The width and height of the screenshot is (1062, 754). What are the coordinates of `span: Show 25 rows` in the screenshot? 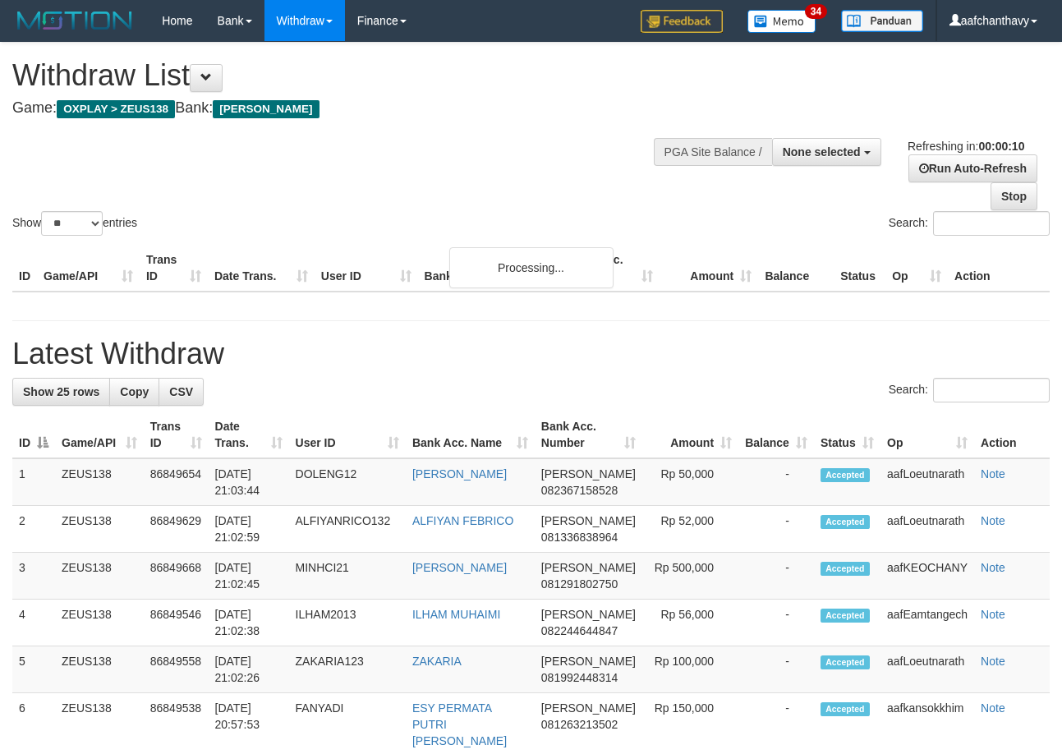 It's located at (61, 392).